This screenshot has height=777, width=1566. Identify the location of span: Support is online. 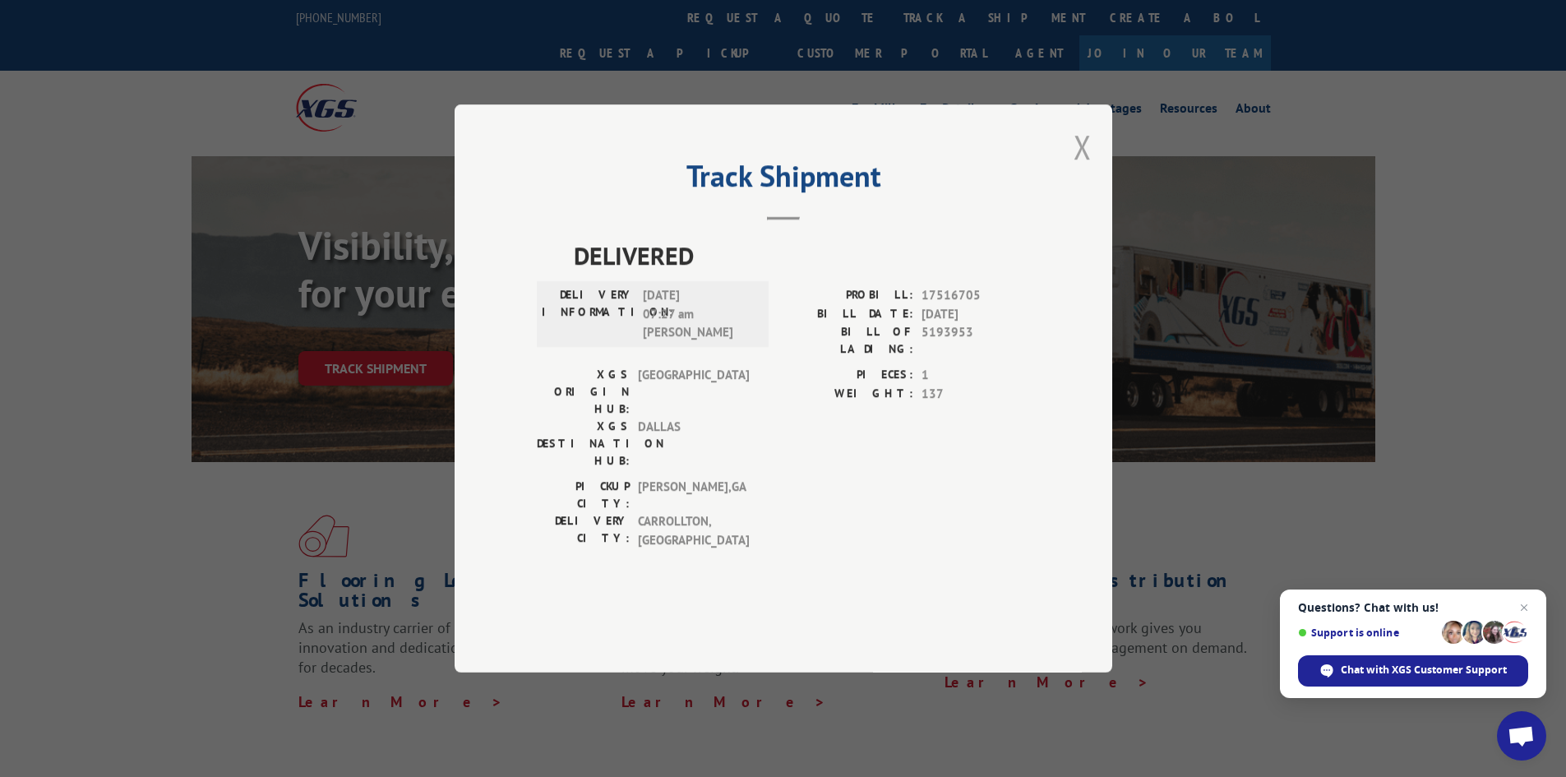
(1367, 632).